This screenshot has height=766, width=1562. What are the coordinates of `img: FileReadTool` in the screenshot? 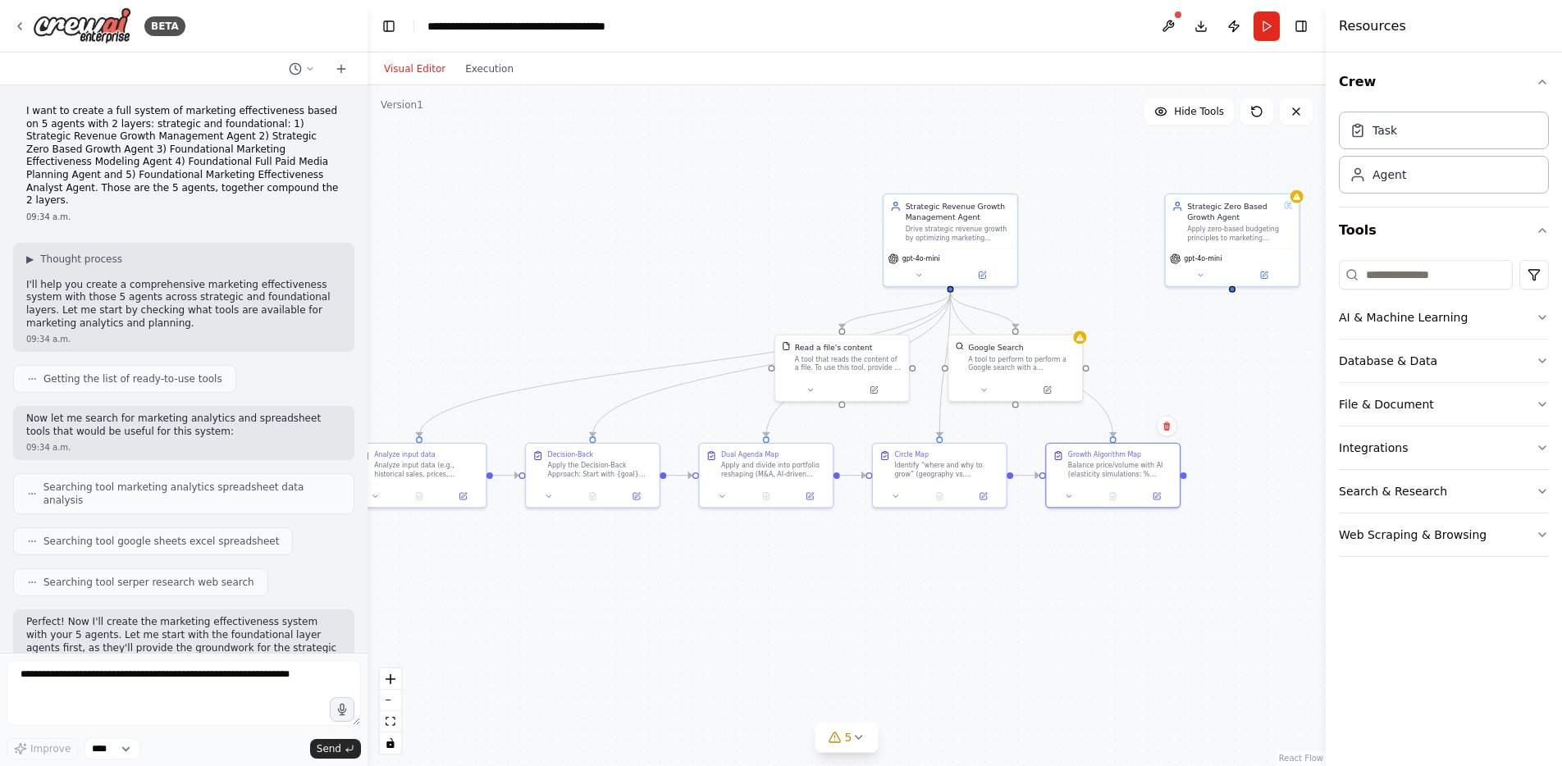 It's located at (786, 346).